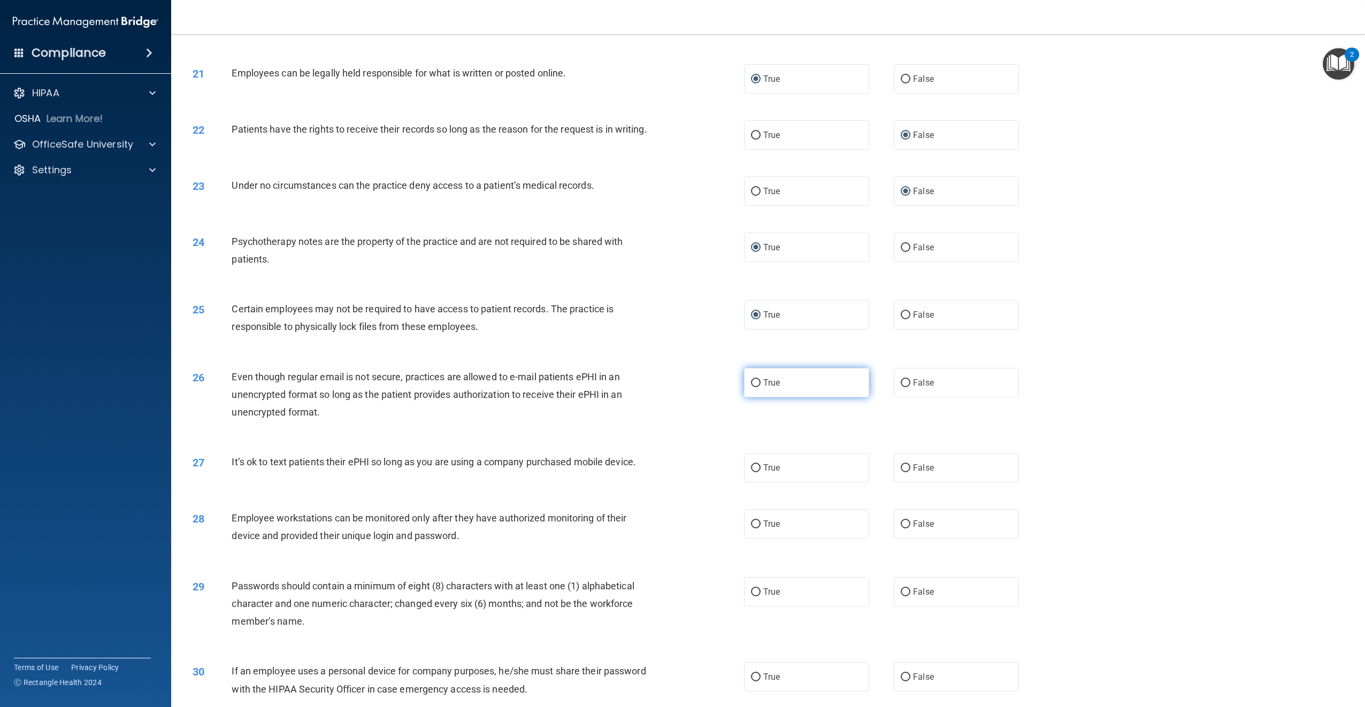  What do you see at coordinates (198, 186) in the screenshot?
I see `span: 23` at bounding box center [198, 186].